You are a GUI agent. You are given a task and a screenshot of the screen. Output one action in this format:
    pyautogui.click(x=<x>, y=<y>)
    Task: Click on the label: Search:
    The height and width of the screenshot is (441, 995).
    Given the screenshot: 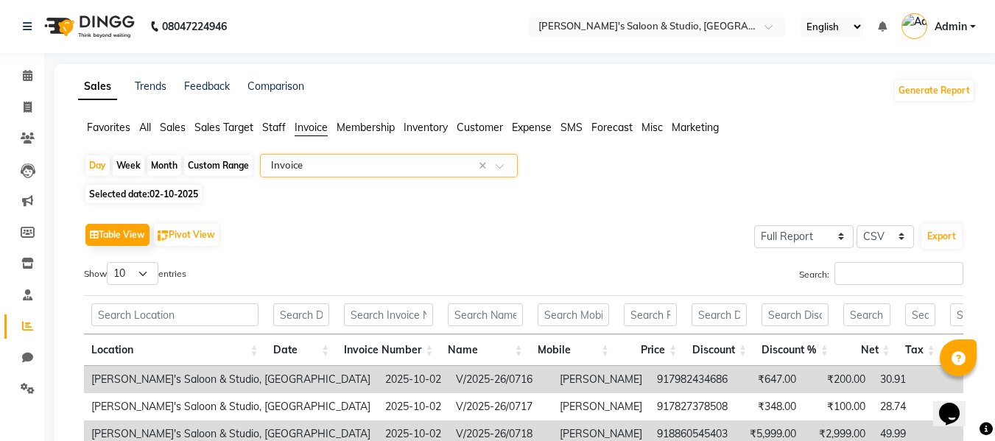 What is the action you would take?
    pyautogui.click(x=881, y=273)
    